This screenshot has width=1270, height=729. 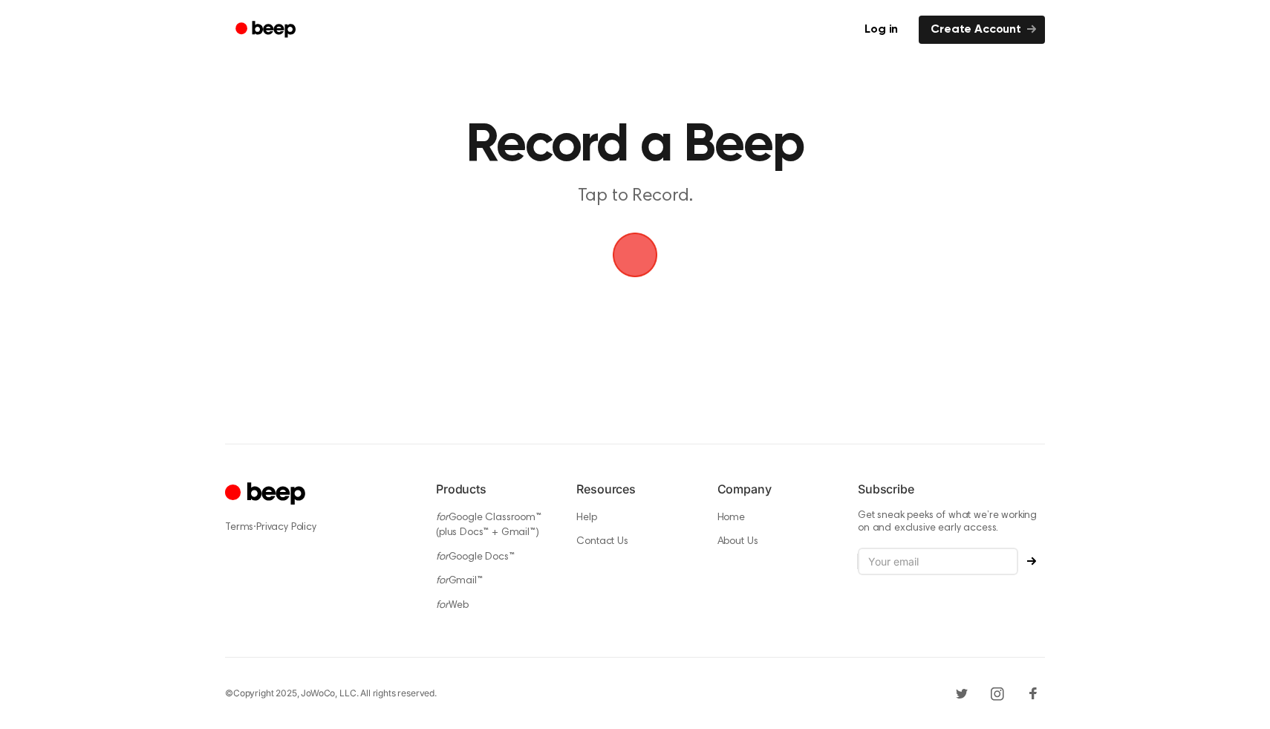 I want to click on a: Privacy Policy, so click(x=286, y=527).